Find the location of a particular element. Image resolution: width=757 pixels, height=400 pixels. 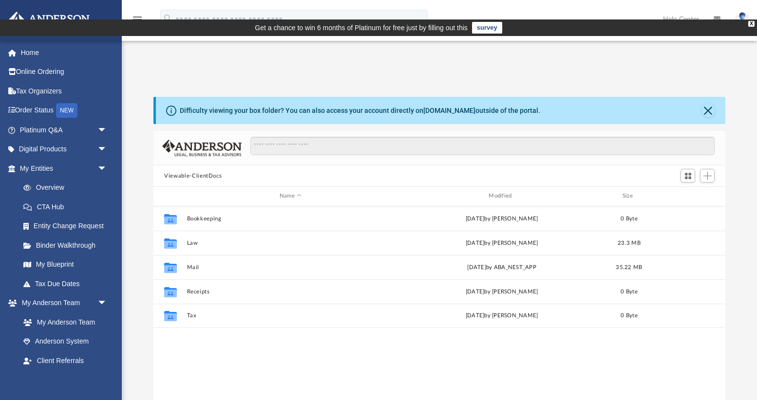

button: Viewable-ClientDocs is located at coordinates (193, 176).